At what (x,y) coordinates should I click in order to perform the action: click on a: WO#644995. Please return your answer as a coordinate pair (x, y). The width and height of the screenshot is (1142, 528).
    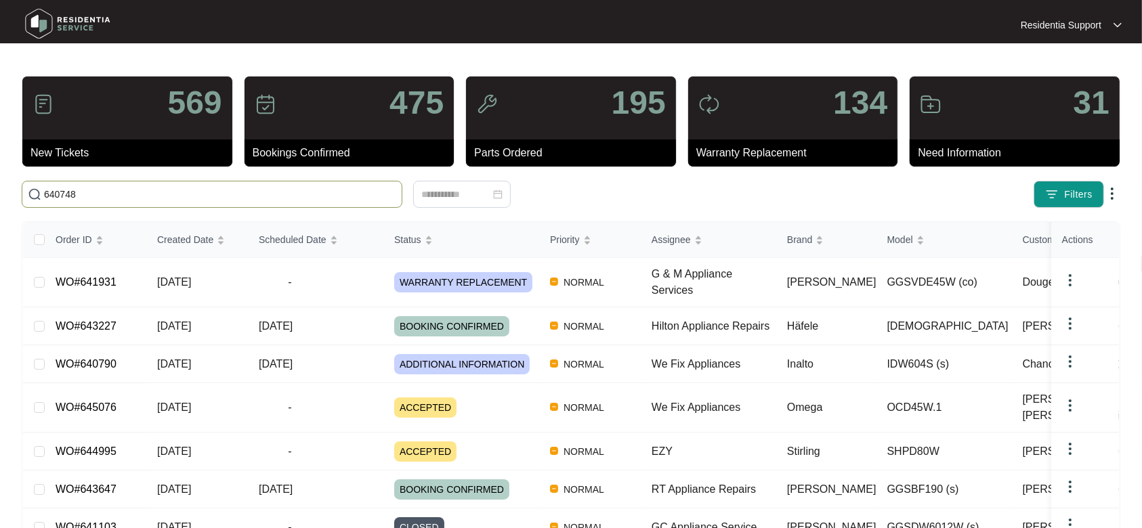
    Looking at the image, I should click on (86, 451).